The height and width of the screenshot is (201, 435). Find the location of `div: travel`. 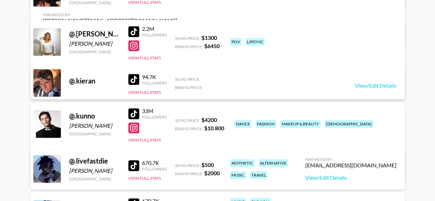

div: travel is located at coordinates (259, 175).